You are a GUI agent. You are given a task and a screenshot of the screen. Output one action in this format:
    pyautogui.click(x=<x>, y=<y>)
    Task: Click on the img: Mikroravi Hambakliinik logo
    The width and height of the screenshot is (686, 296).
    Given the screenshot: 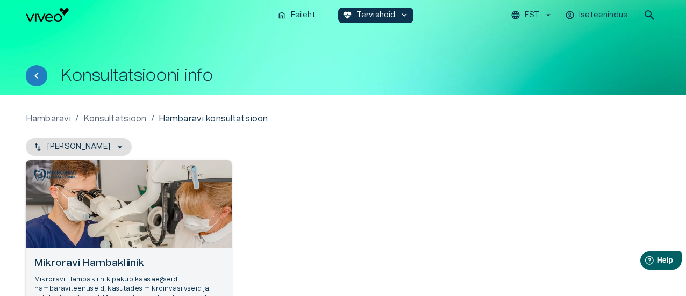 What is the action you would take?
    pyautogui.click(x=55, y=175)
    